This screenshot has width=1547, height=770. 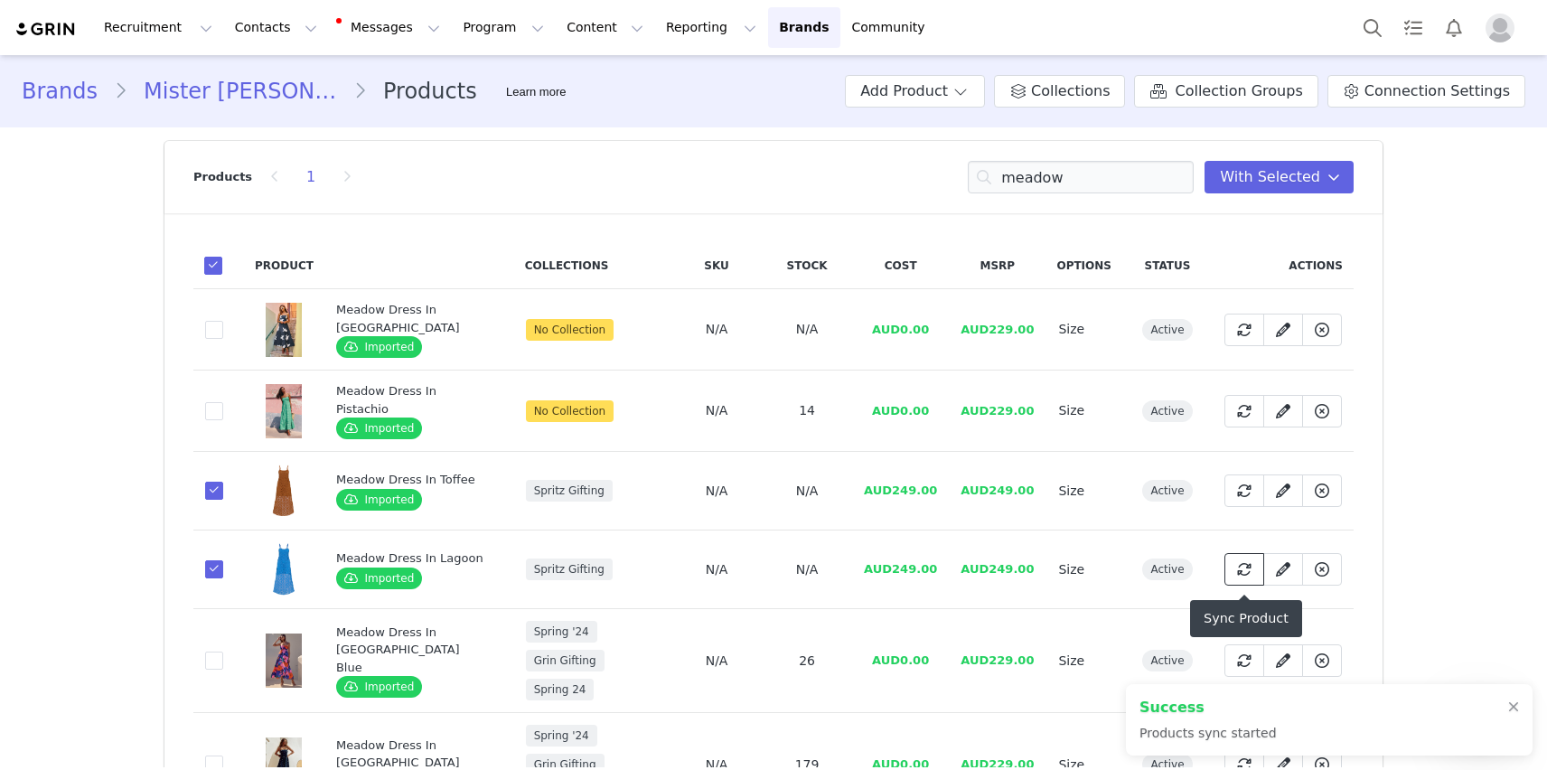 What do you see at coordinates (604, 27) in the screenshot?
I see `button: Content` at bounding box center [604, 27].